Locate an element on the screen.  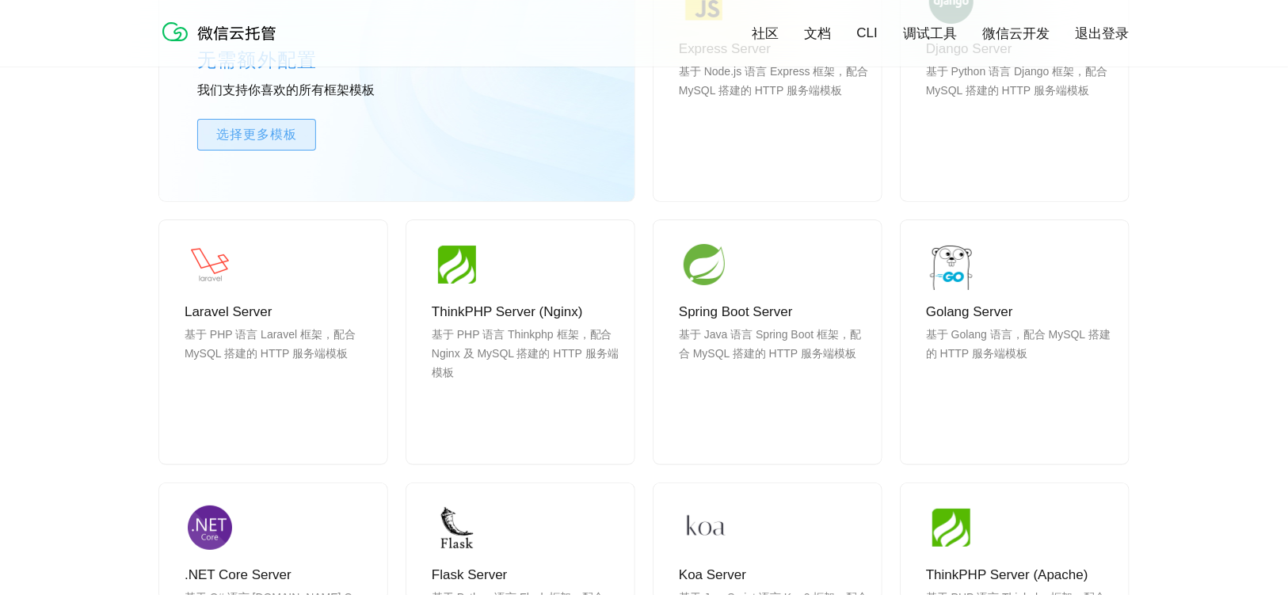
p: ThinkPHP Server (Nginx) is located at coordinates (527, 312).